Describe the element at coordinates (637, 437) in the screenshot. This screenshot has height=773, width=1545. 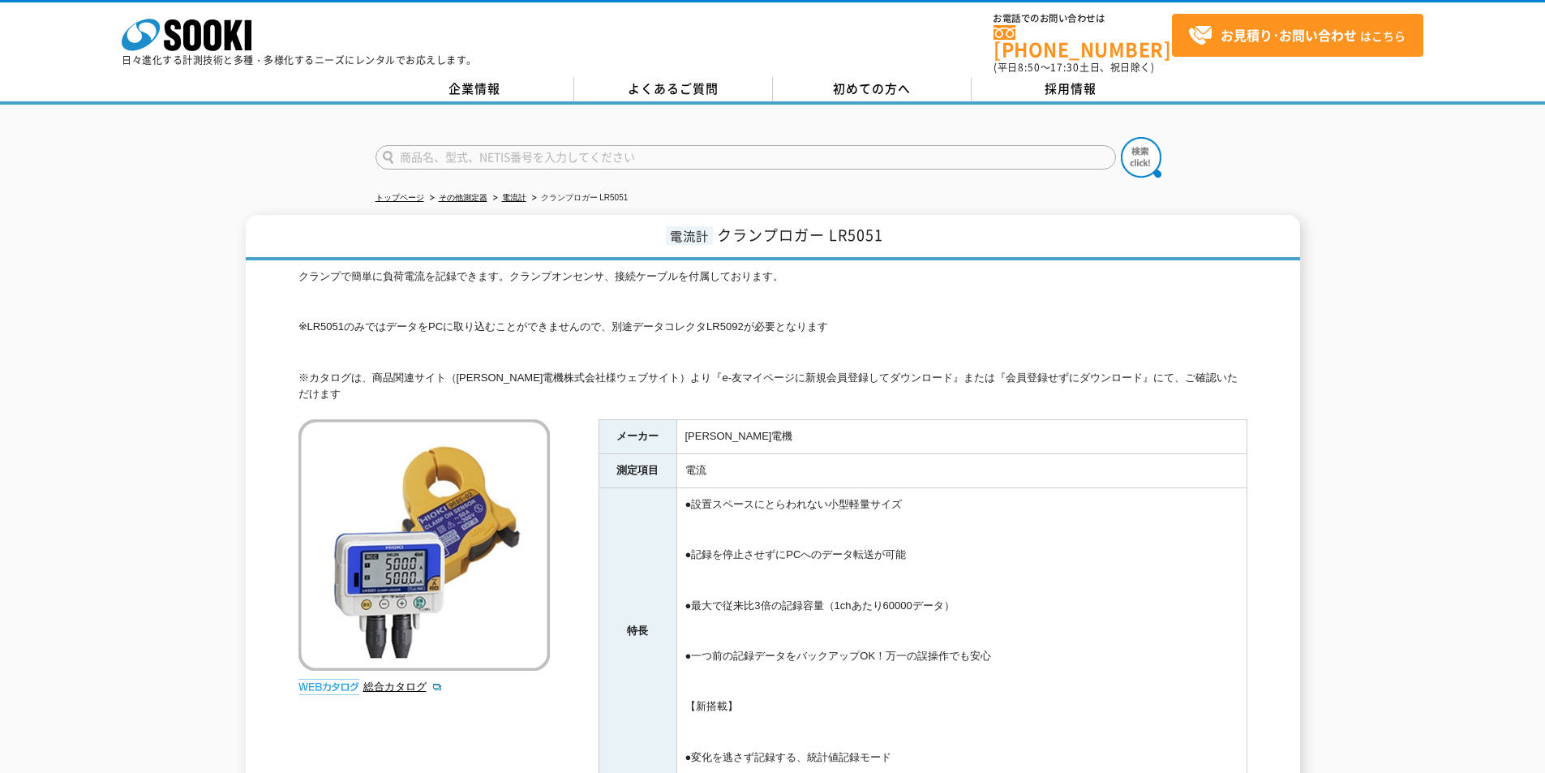
I see `th: メーカー` at that location.